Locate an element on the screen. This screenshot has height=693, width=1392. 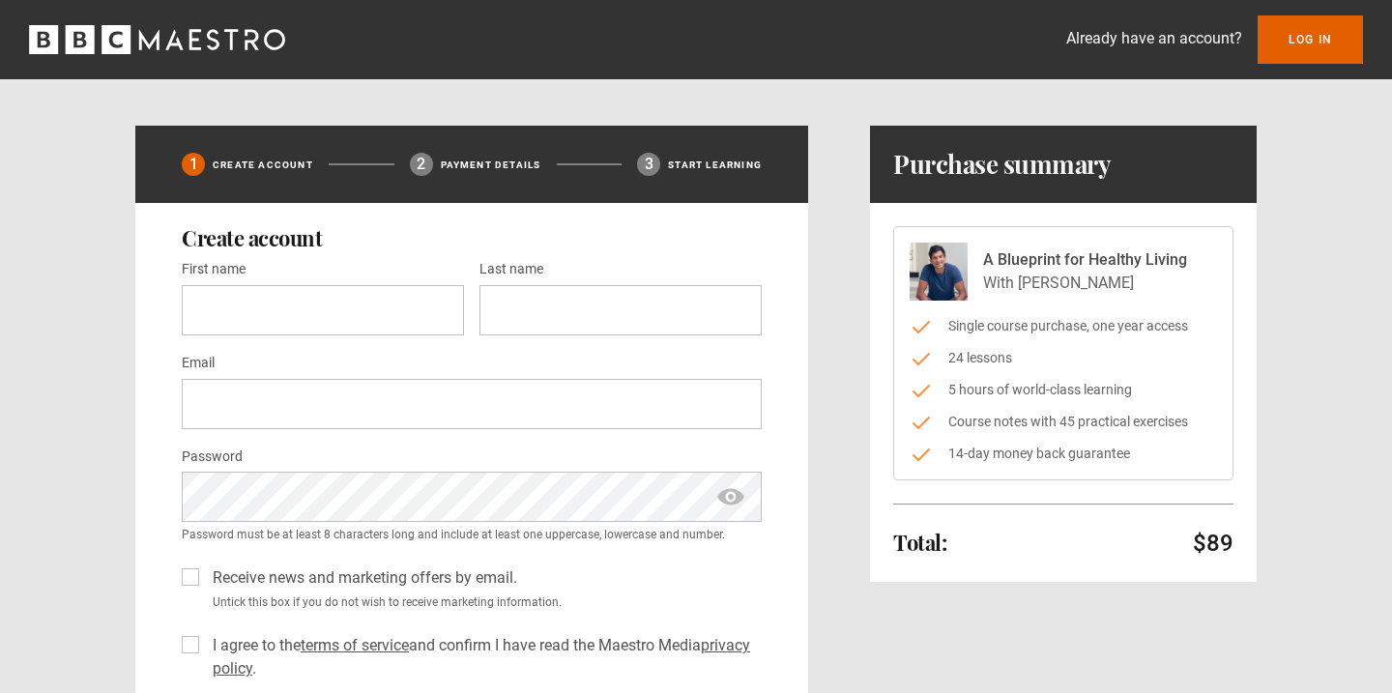
li: 24 lessons is located at coordinates (1063, 358).